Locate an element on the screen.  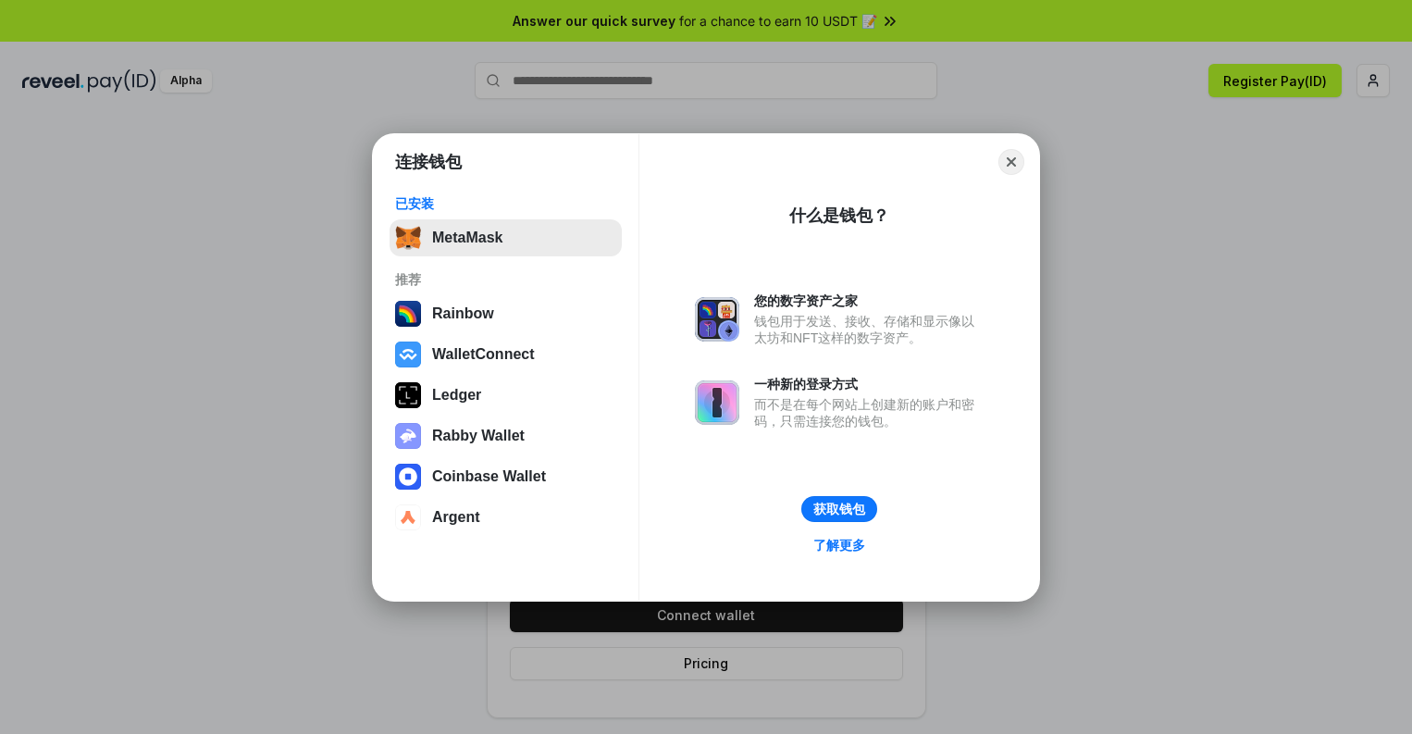
img: svg+xml,%3Csvg%20fill%3D%22none%22%20height%3D%2233%22%20viewBox%3D%220%200%2035%2033%22%20width%... is located at coordinates (408, 238).